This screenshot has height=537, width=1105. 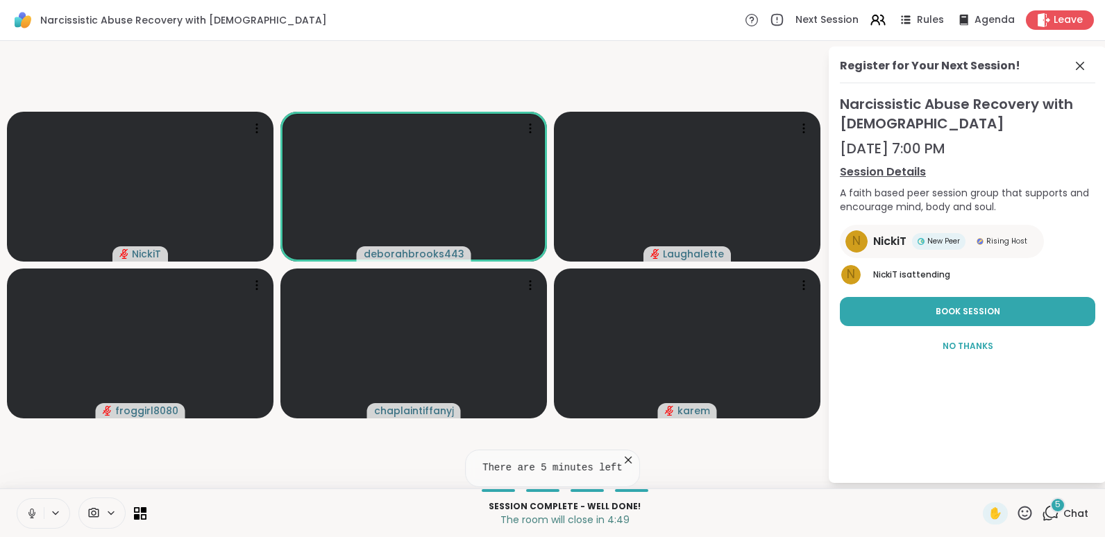 I want to click on pre: There are 5 minutes left, so click(x=552, y=468).